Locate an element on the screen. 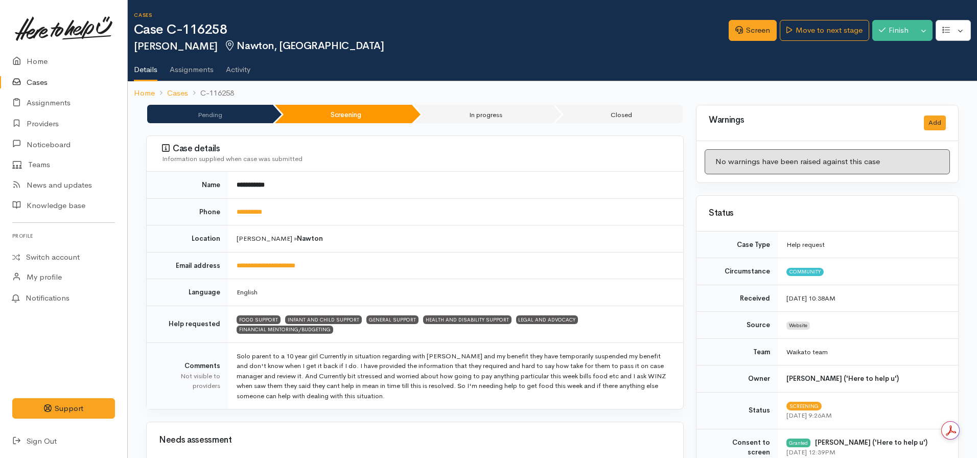  h6: Profile is located at coordinates (63, 235).